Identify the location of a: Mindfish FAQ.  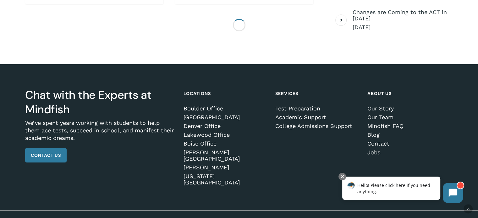
(409, 126).